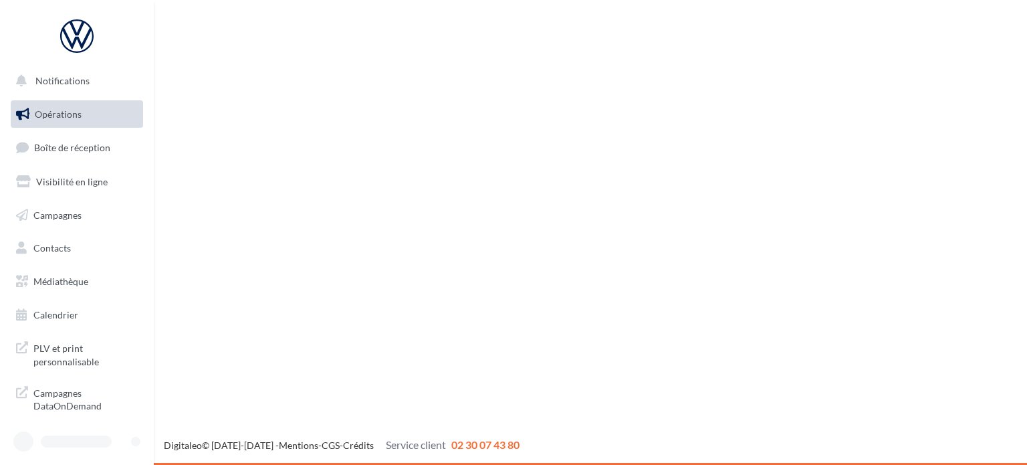 The width and height of the screenshot is (1027, 465). Describe the element at coordinates (359, 445) in the screenshot. I see `a: Crédits` at that location.